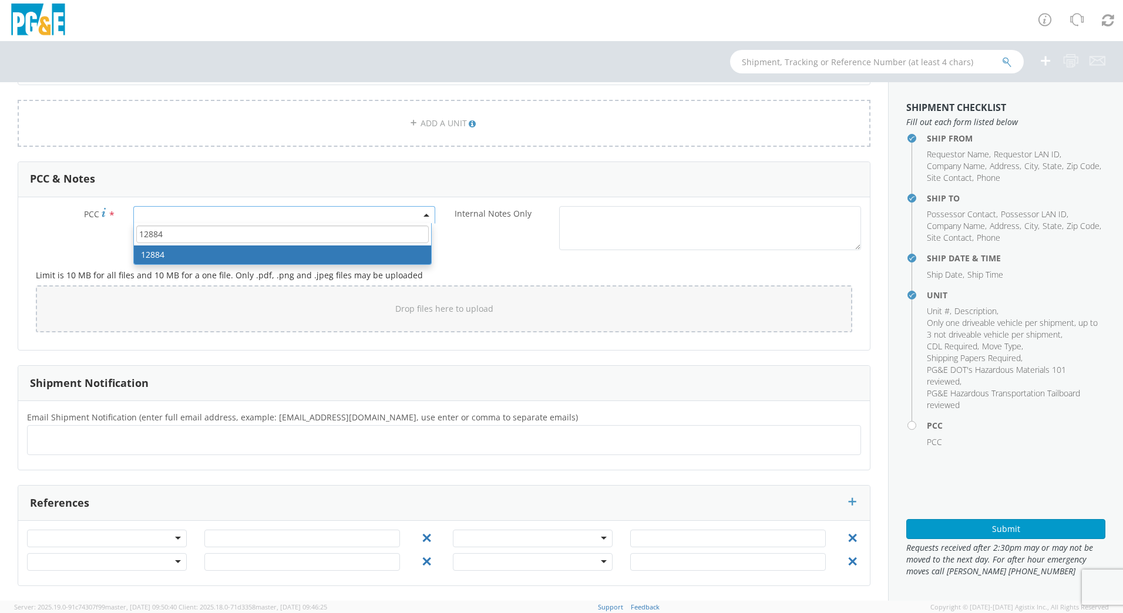 The width and height of the screenshot is (1123, 613). What do you see at coordinates (444, 123) in the screenshot?
I see `a: ADD A UNIT` at bounding box center [444, 123].